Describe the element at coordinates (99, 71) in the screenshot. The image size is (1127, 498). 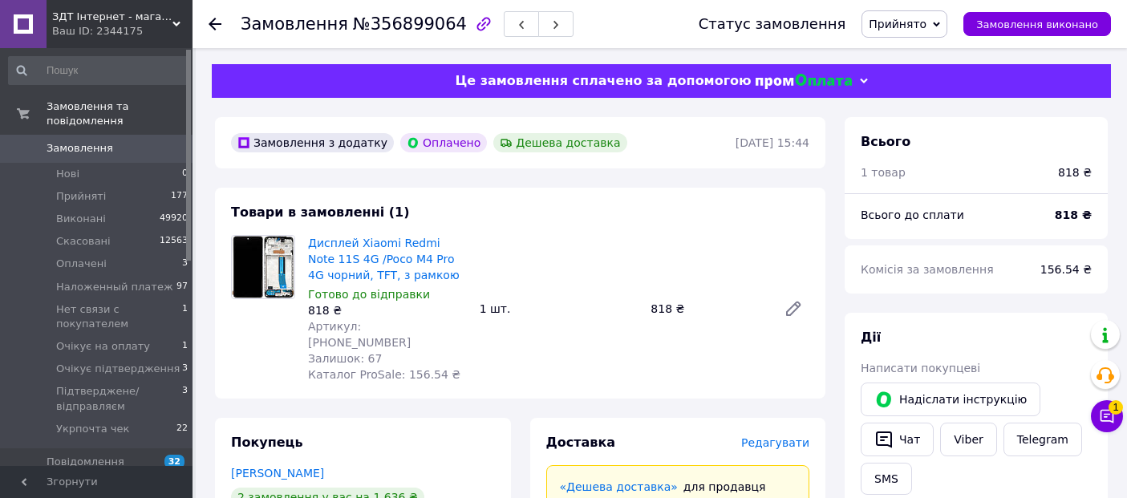
I see `input: Пошук` at that location.